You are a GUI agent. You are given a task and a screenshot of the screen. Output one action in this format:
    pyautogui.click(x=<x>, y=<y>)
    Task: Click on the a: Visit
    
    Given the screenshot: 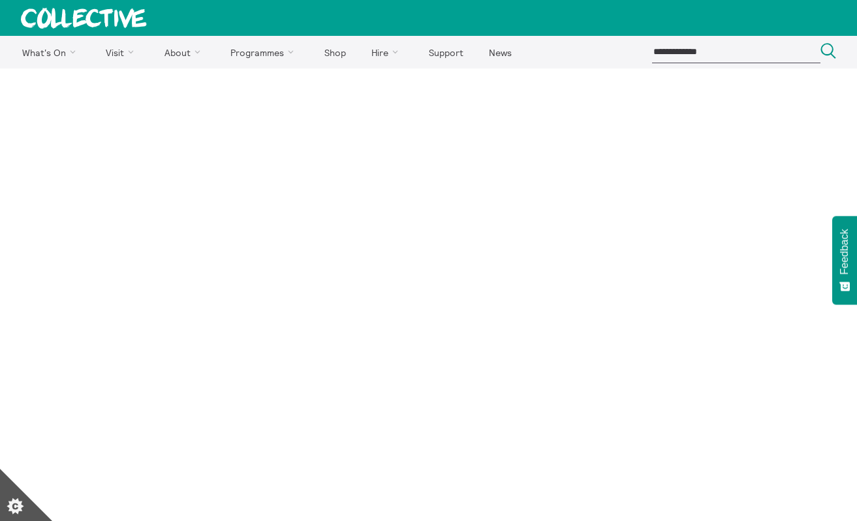 What is the action you would take?
    pyautogui.click(x=123, y=52)
    